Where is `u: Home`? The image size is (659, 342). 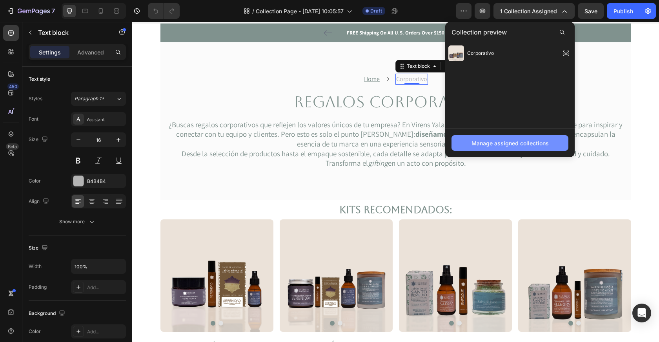
u: Home is located at coordinates (240, 57).